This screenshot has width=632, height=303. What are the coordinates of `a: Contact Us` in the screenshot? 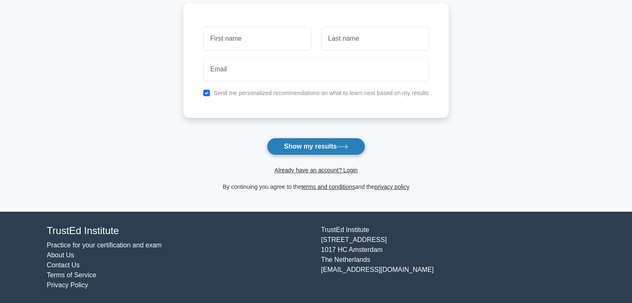 It's located at (63, 265).